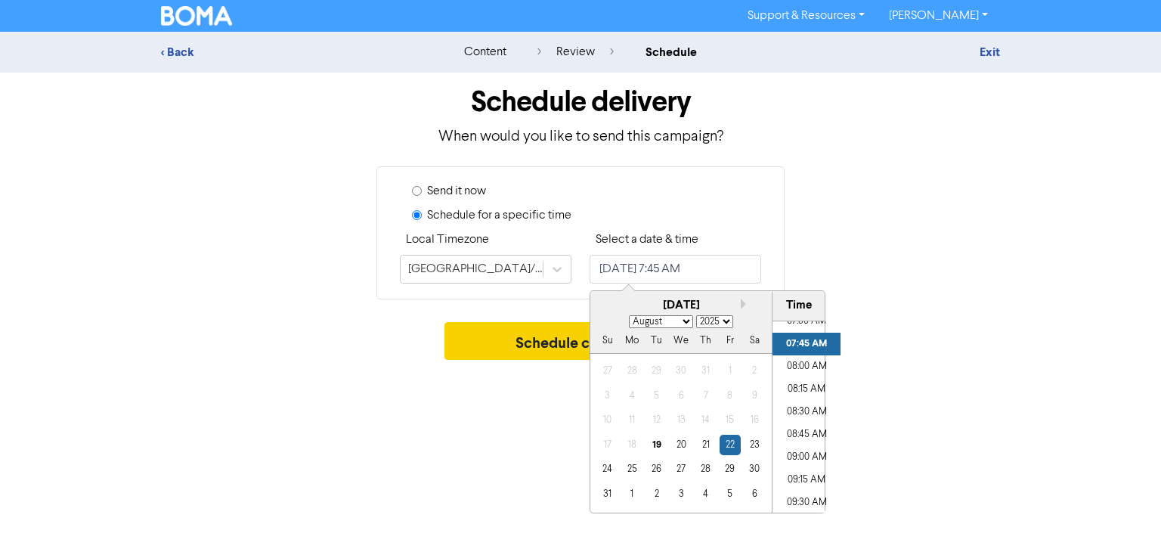  Describe the element at coordinates (447, 240) in the screenshot. I see `label: Local Timezone` at that location.